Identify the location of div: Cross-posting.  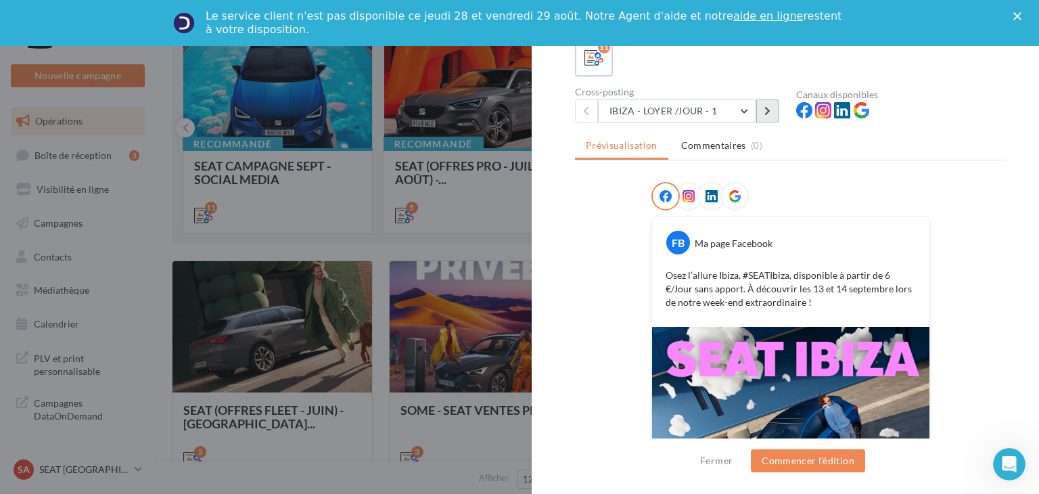
(680, 92).